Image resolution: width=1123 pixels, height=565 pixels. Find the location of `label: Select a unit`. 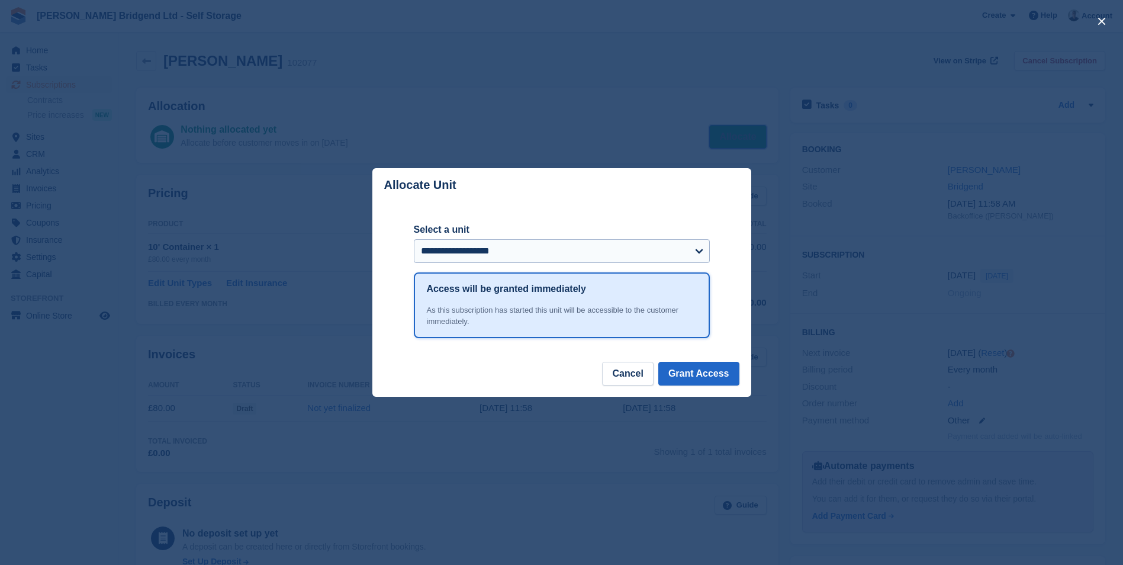

label: Select a unit is located at coordinates (562, 230).